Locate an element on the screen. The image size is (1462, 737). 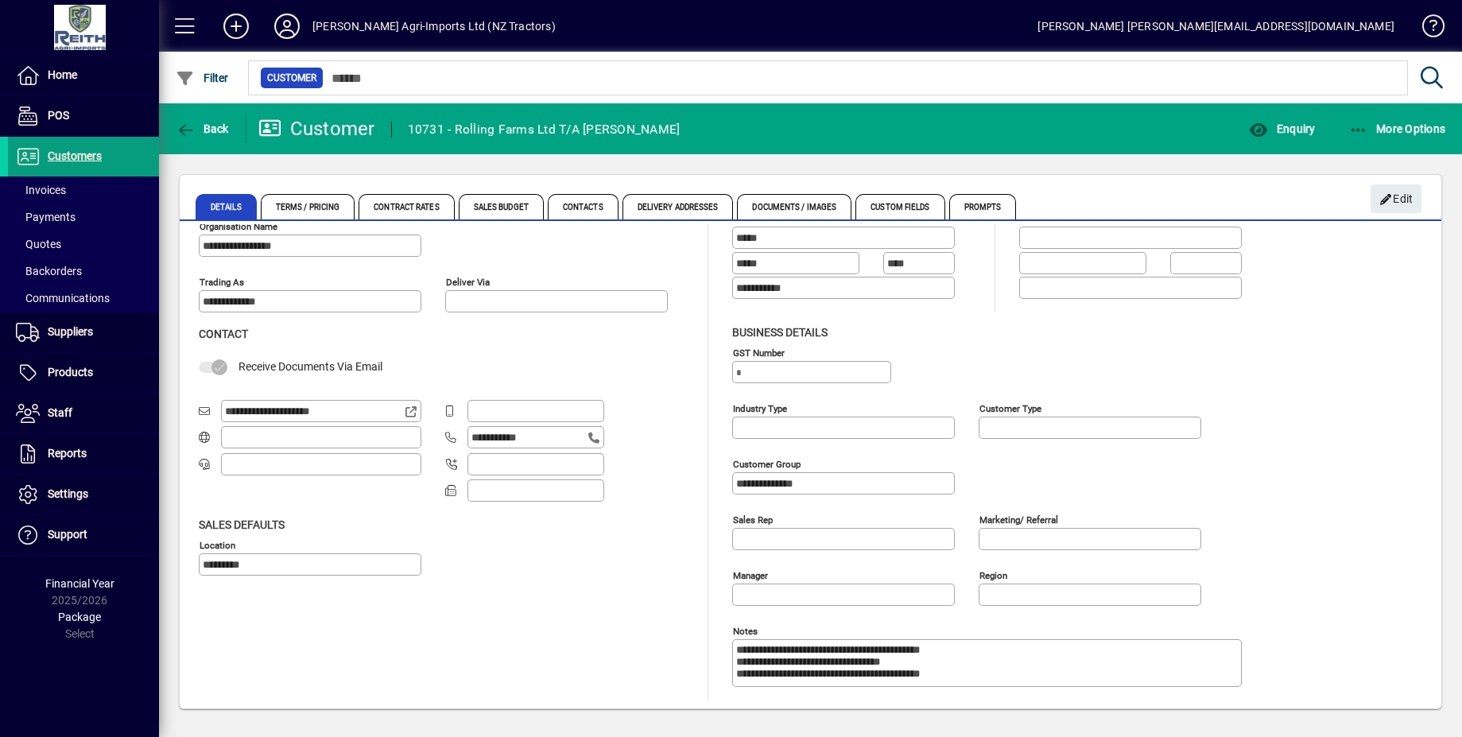
button: Filter is located at coordinates (202, 78).